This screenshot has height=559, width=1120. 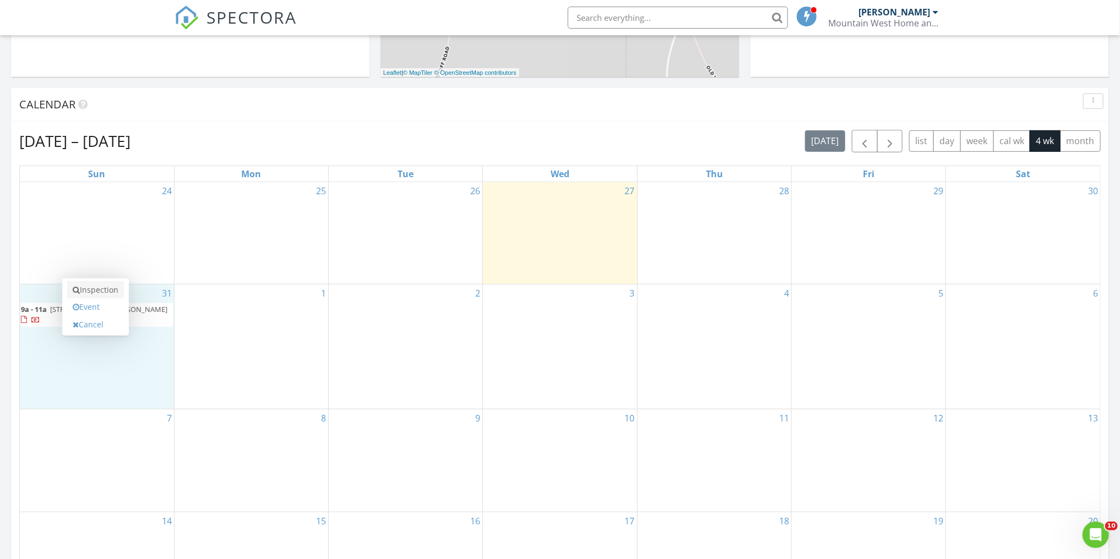 I want to click on a: Go to August 27, 2025, so click(x=630, y=191).